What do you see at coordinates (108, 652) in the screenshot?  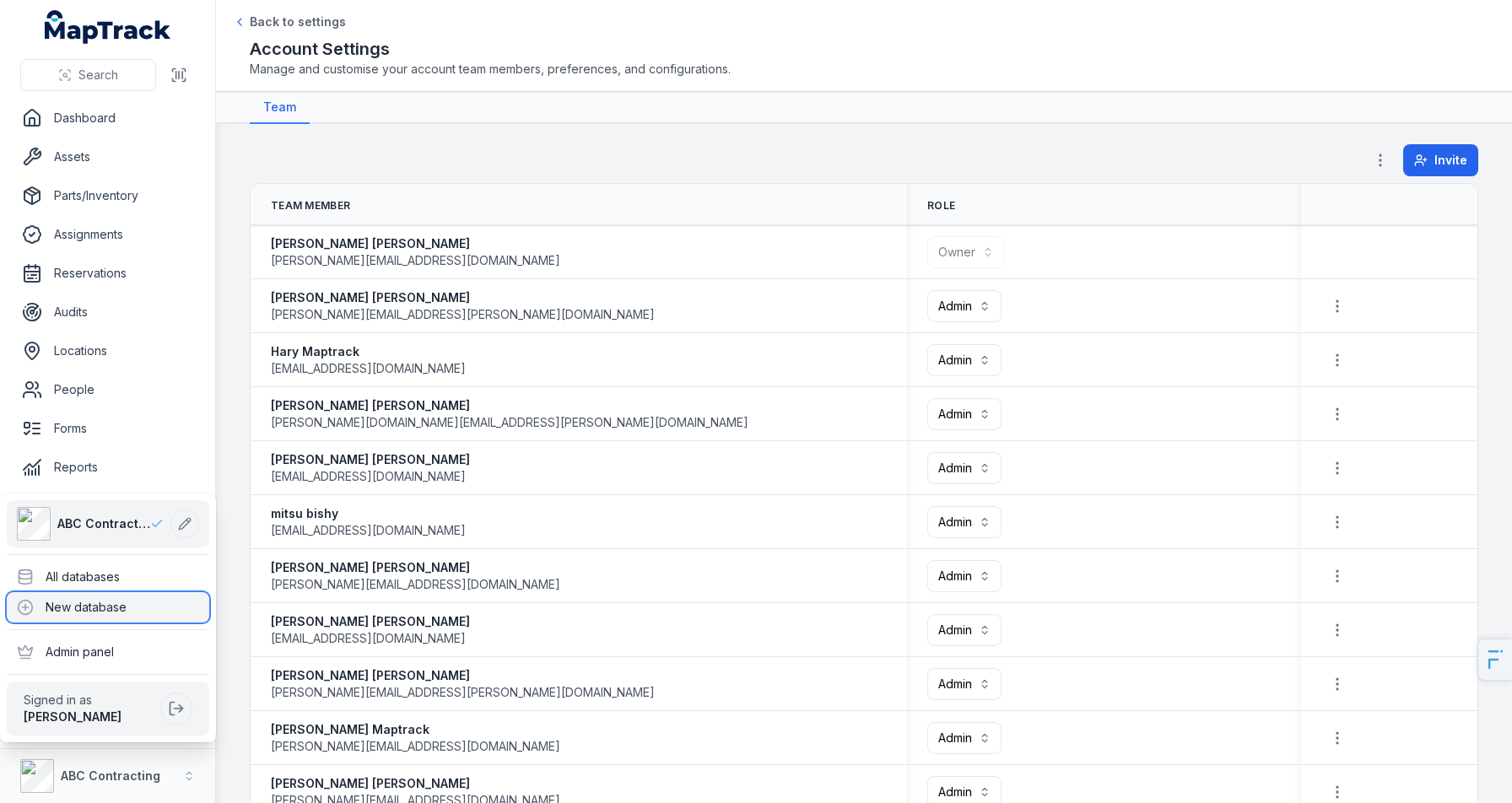 I see `div: Admin panel` at bounding box center [108, 652].